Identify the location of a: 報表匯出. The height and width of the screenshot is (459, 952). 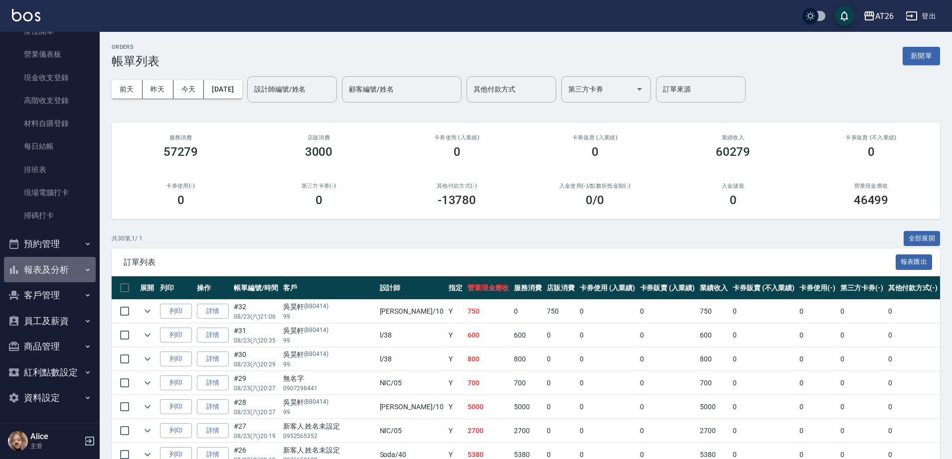
(914, 262).